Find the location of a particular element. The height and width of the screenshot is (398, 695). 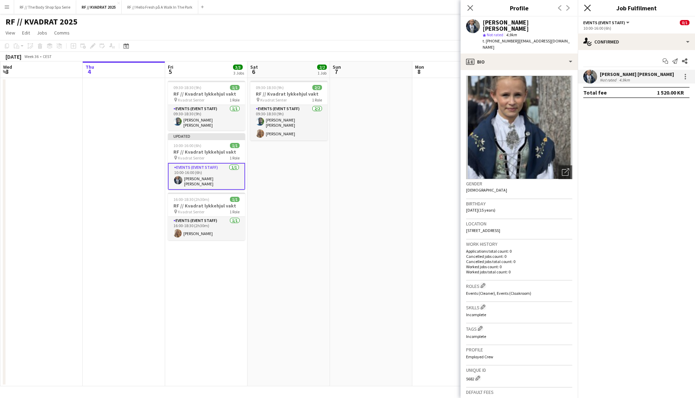

span: Sat is located at coordinates (254, 67).